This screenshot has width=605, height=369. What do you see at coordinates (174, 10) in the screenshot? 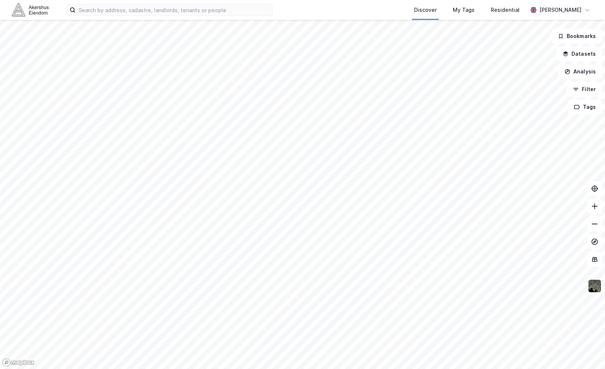
I see `input: Search by address, cadastre, landlords, tenants or people` at bounding box center [174, 10].